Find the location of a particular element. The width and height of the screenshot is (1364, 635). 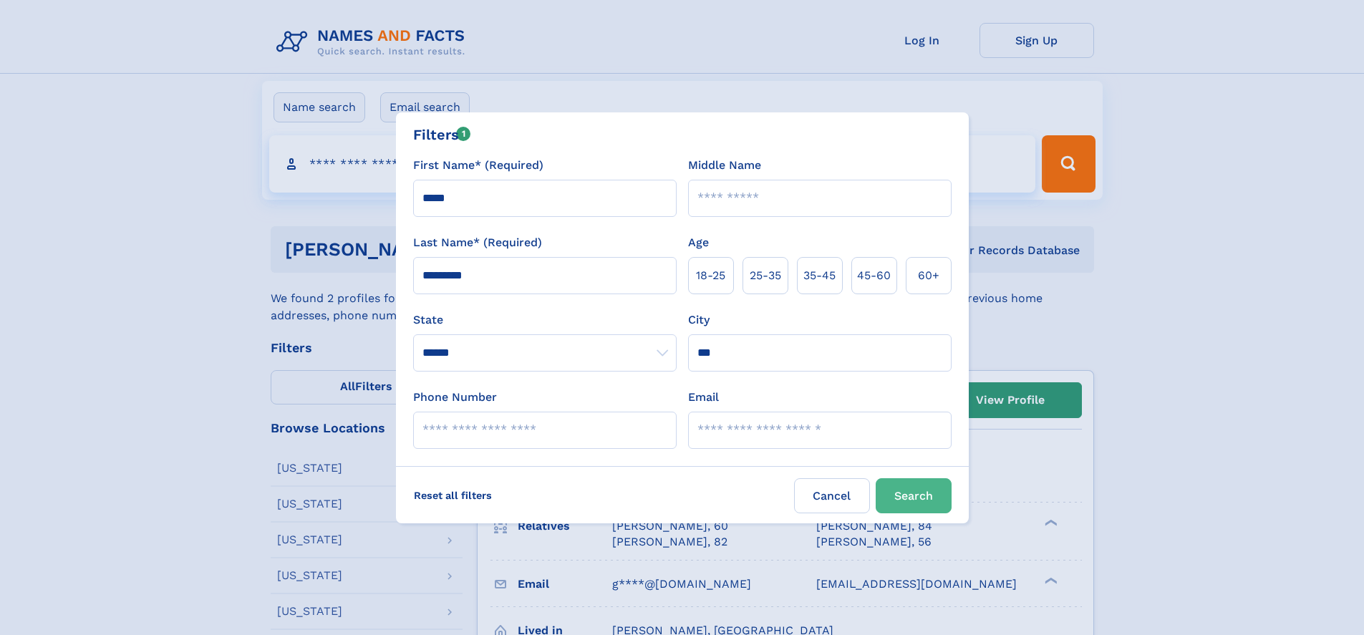

label: Reset all filters is located at coordinates (452, 495).